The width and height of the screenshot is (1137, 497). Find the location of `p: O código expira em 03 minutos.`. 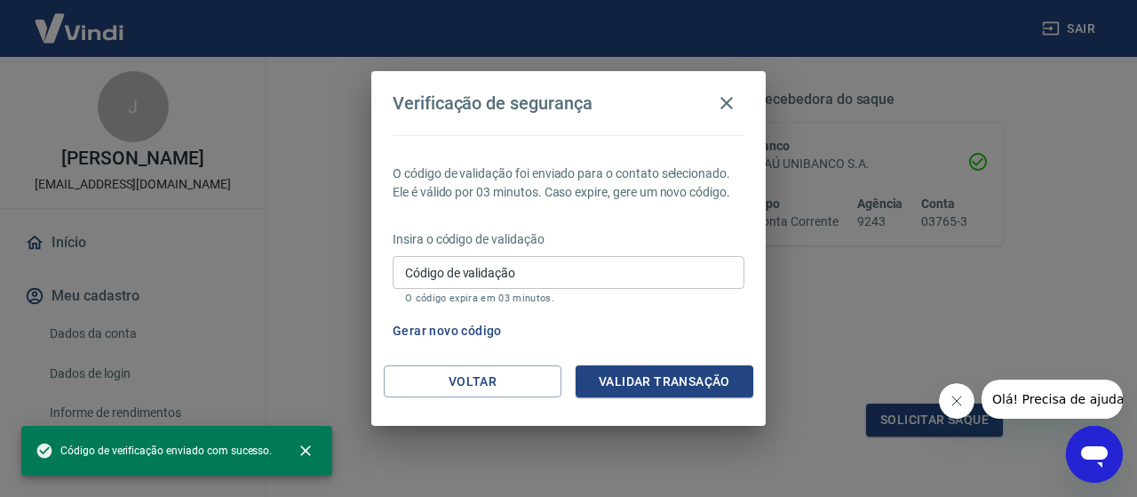

p: O código expira em 03 minutos. is located at coordinates (568, 298).